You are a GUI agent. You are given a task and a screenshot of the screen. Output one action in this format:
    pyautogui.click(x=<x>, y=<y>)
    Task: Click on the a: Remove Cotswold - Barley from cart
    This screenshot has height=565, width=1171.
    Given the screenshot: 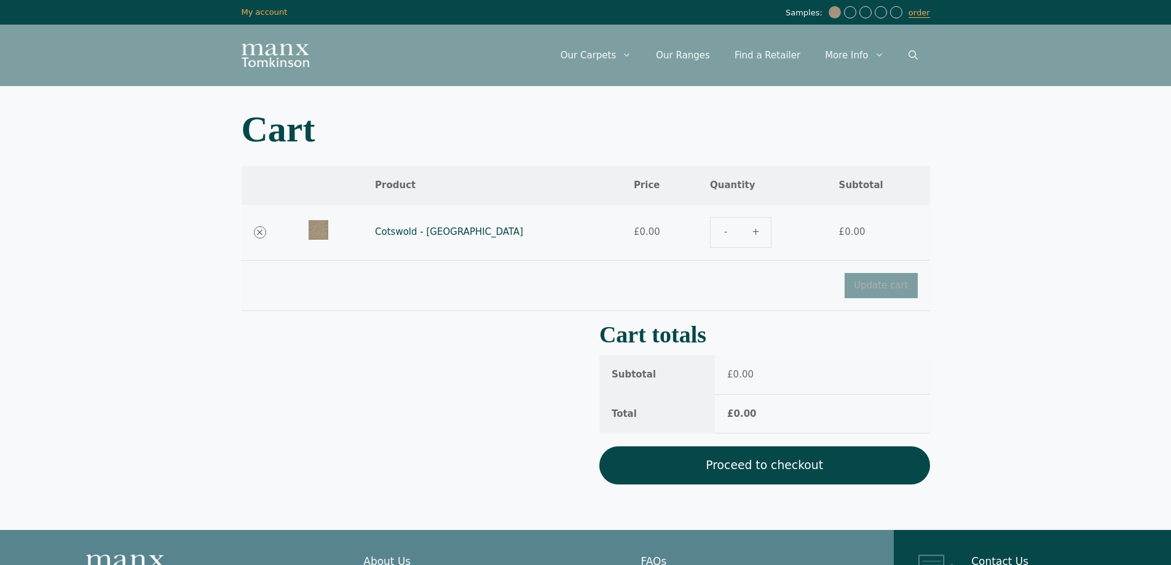 What is the action you would take?
    pyautogui.click(x=260, y=232)
    